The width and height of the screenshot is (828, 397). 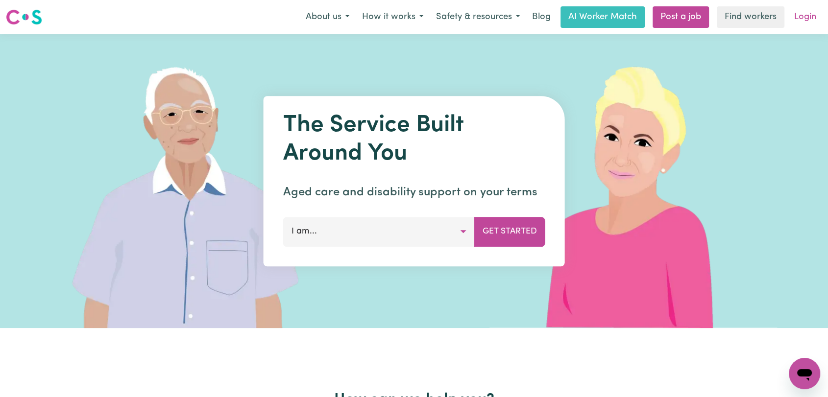 I want to click on a: Post a job, so click(x=680, y=17).